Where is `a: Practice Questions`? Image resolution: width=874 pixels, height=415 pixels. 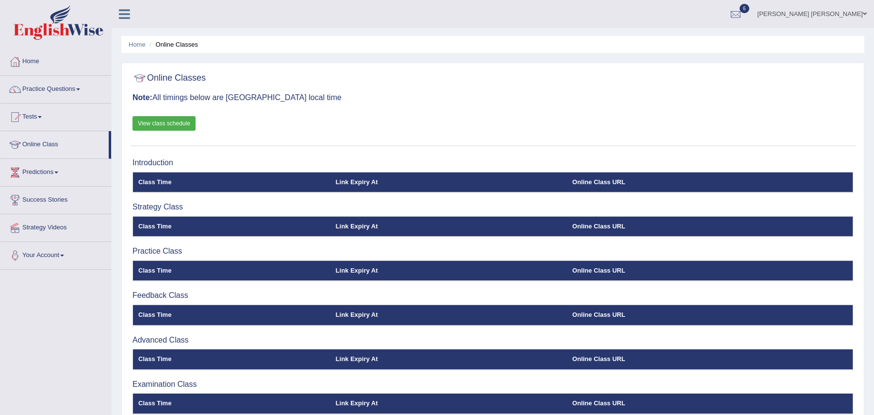
a: Practice Questions is located at coordinates (56, 88).